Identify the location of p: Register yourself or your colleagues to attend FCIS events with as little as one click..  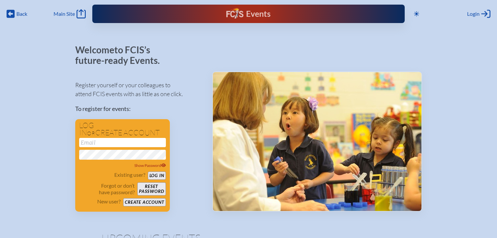
(138, 89).